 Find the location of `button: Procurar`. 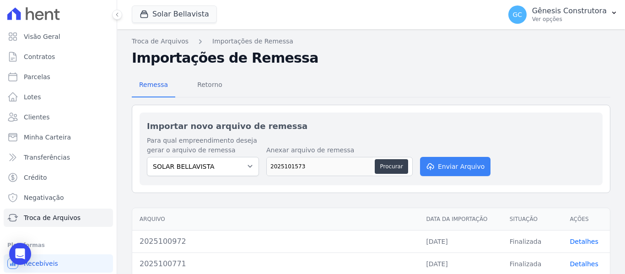

button: Procurar is located at coordinates (391, 166).